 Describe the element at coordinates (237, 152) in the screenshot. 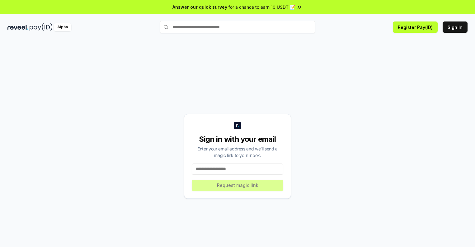

I see `div: Enter your email address and we’ll send a magic link to your inbox.` at that location.